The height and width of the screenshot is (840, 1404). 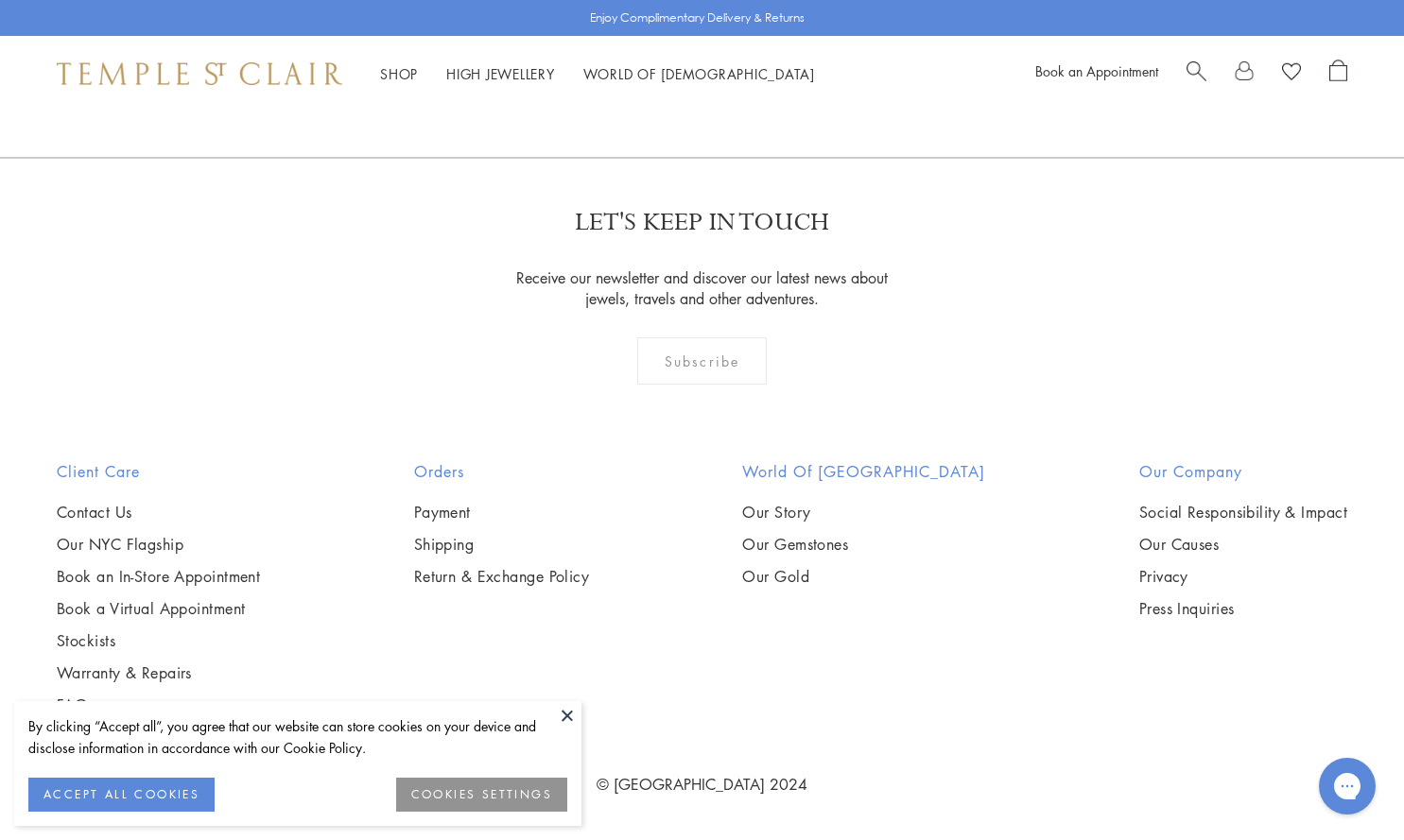 What do you see at coordinates (864, 545) in the screenshot?
I see `a: Our Gemstones` at bounding box center [864, 545].